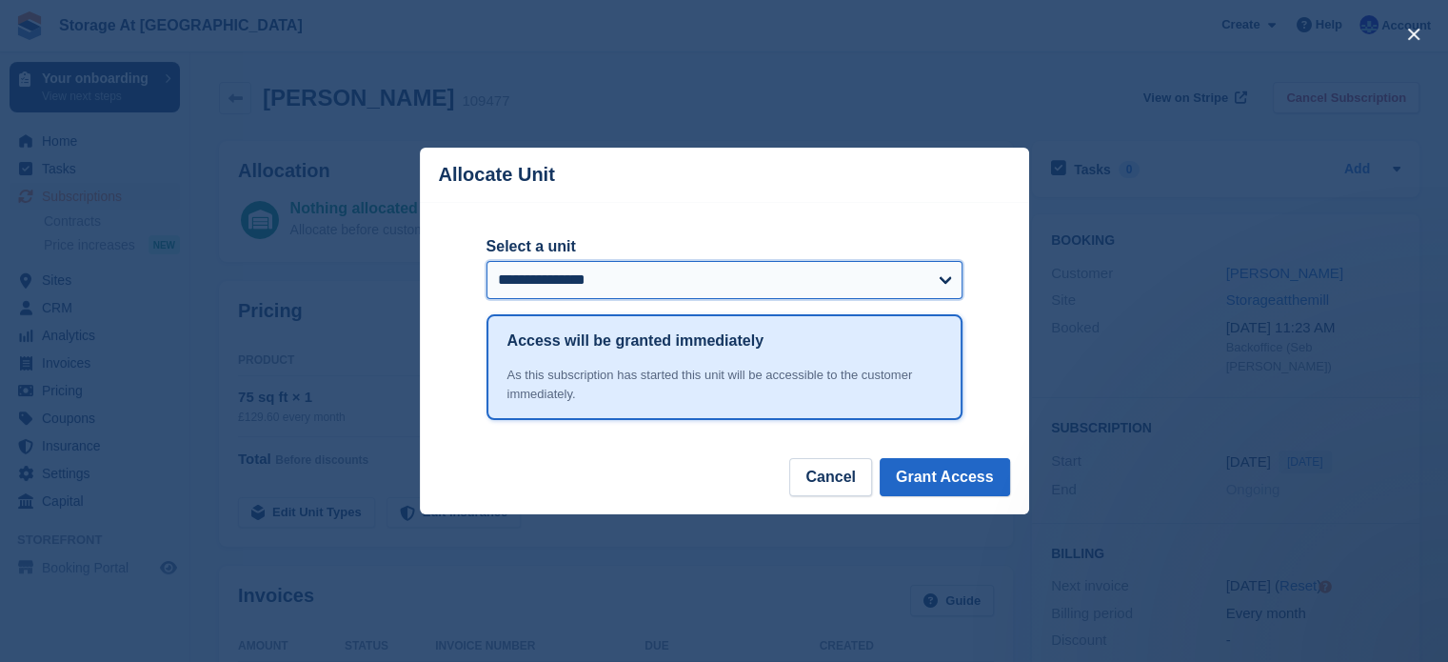  Describe the element at coordinates (1414, 34) in the screenshot. I see `button: close` at that location.